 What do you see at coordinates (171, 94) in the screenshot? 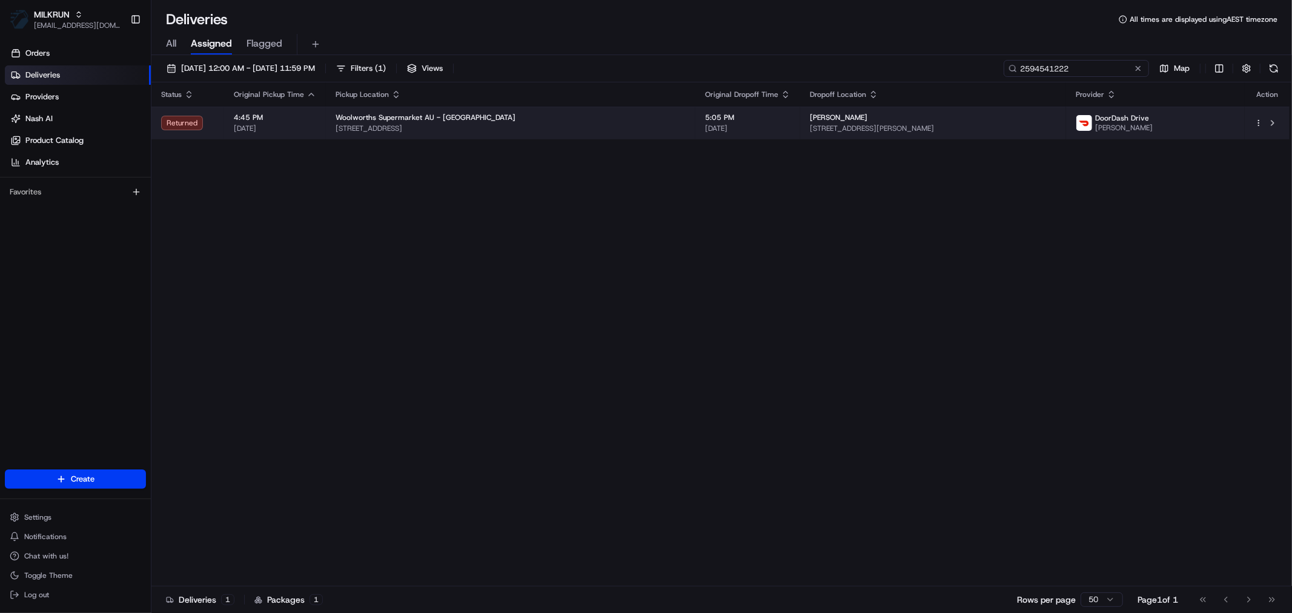
I see `span: Status` at bounding box center [171, 94].